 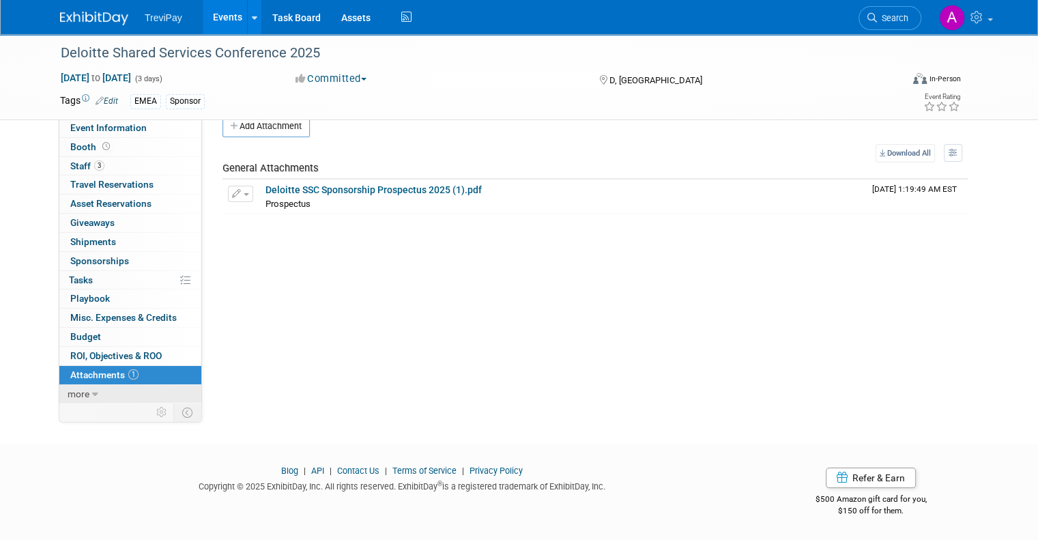 What do you see at coordinates (99, 165) in the screenshot?
I see `span: 3` at bounding box center [99, 165].